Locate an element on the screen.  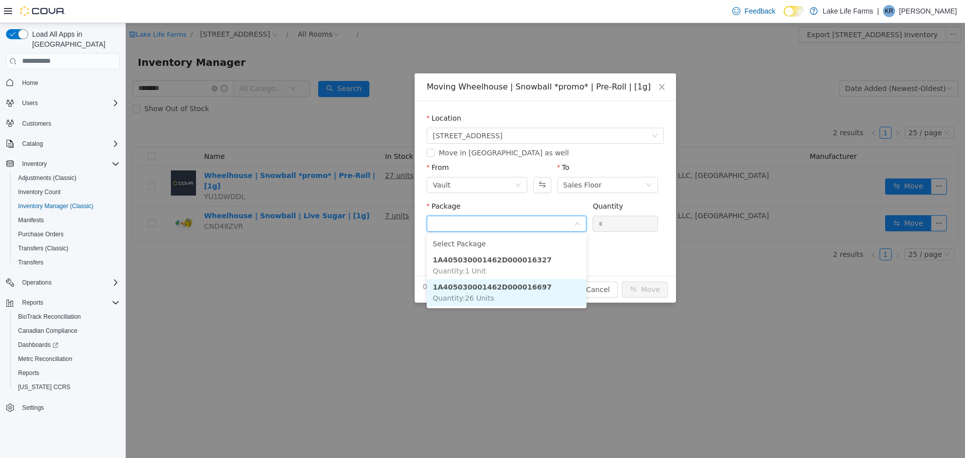
button: Transfers (Classic) is located at coordinates (67, 248).